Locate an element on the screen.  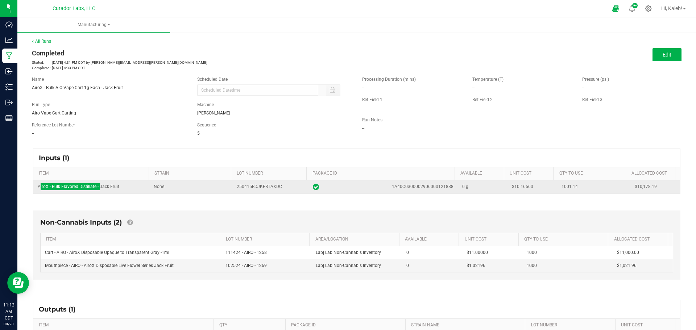
span: Pressure (psi) is located at coordinates (596, 79).